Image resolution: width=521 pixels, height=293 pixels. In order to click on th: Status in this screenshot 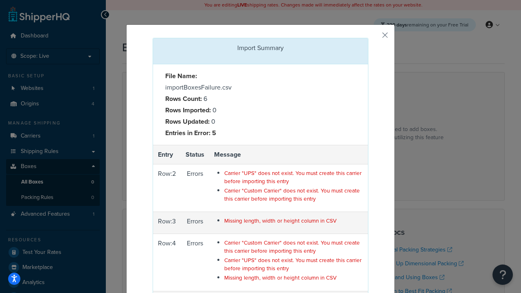, I will do `click(195, 155)`.